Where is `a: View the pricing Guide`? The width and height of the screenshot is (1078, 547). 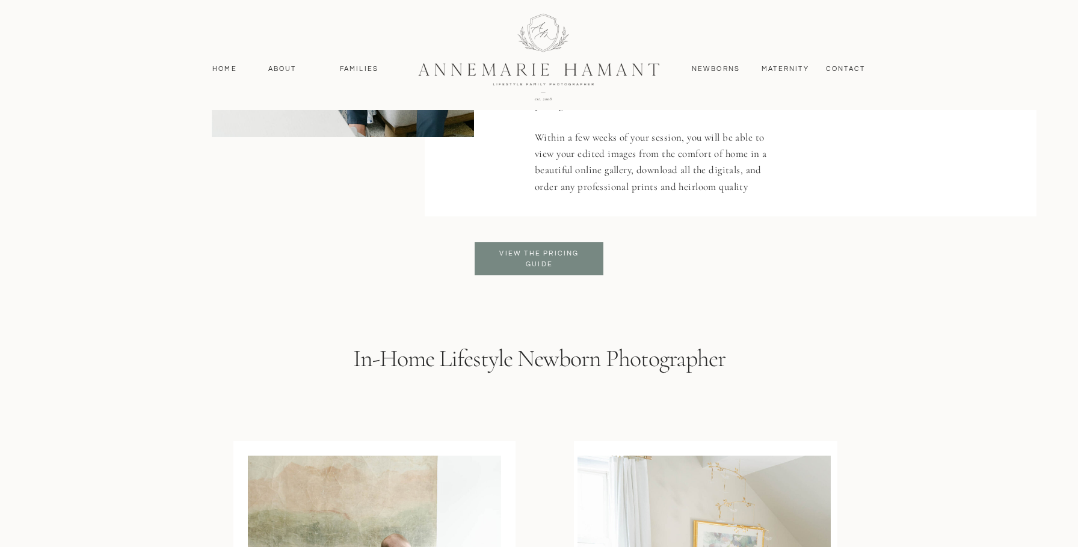
a: View the pricing Guide is located at coordinates (539, 259).